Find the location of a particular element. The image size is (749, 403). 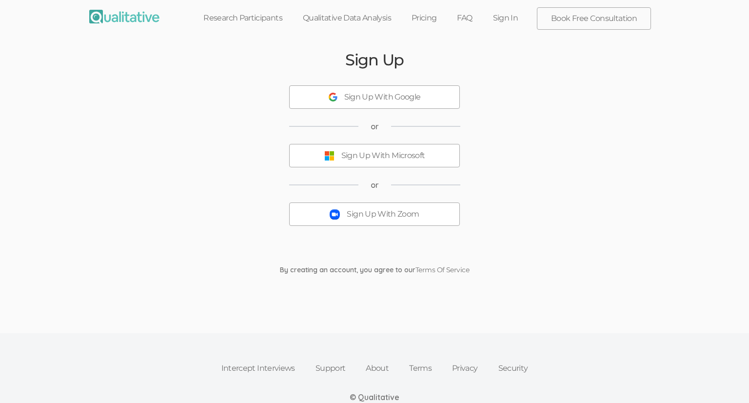

a: Terms Of Service is located at coordinates (442, 270).